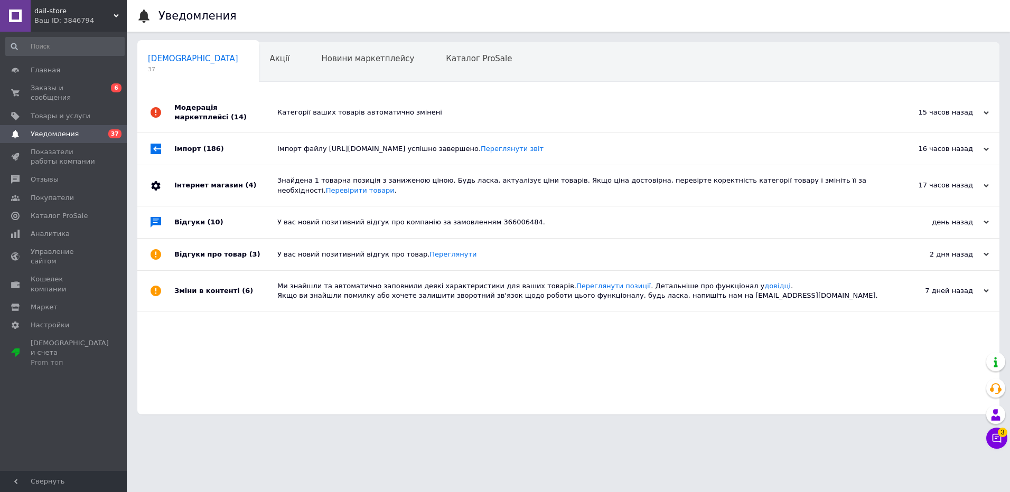 This screenshot has height=492, width=1010. I want to click on a: Переглянути позиції, so click(613, 286).